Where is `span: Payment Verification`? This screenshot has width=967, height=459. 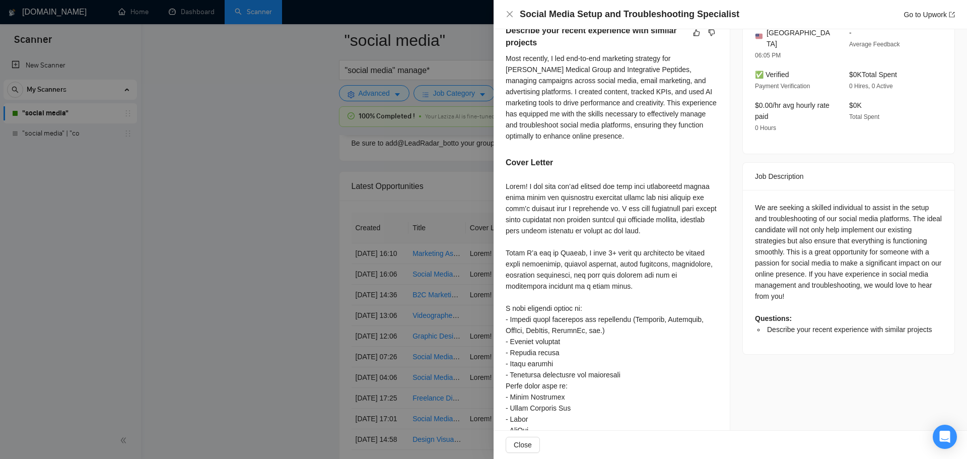 span: Payment Verification is located at coordinates (782, 86).